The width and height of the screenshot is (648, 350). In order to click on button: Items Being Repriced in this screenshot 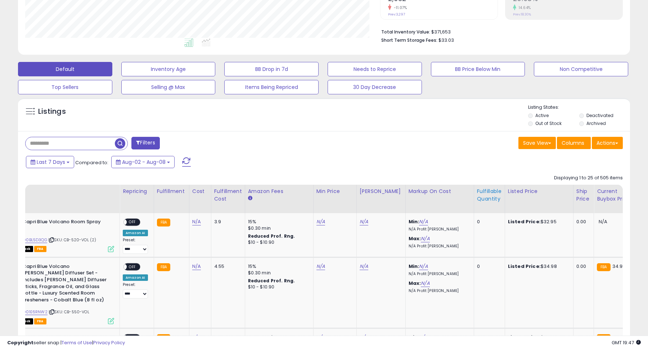, I will do `click(271, 87)`.